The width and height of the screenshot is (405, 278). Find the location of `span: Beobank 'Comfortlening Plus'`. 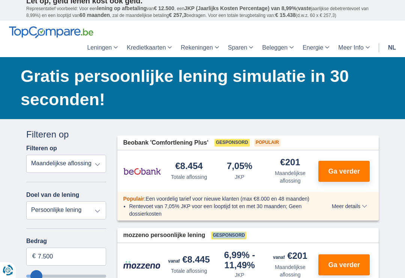

span: Beobank 'Comfortlening Plus' is located at coordinates (166, 143).